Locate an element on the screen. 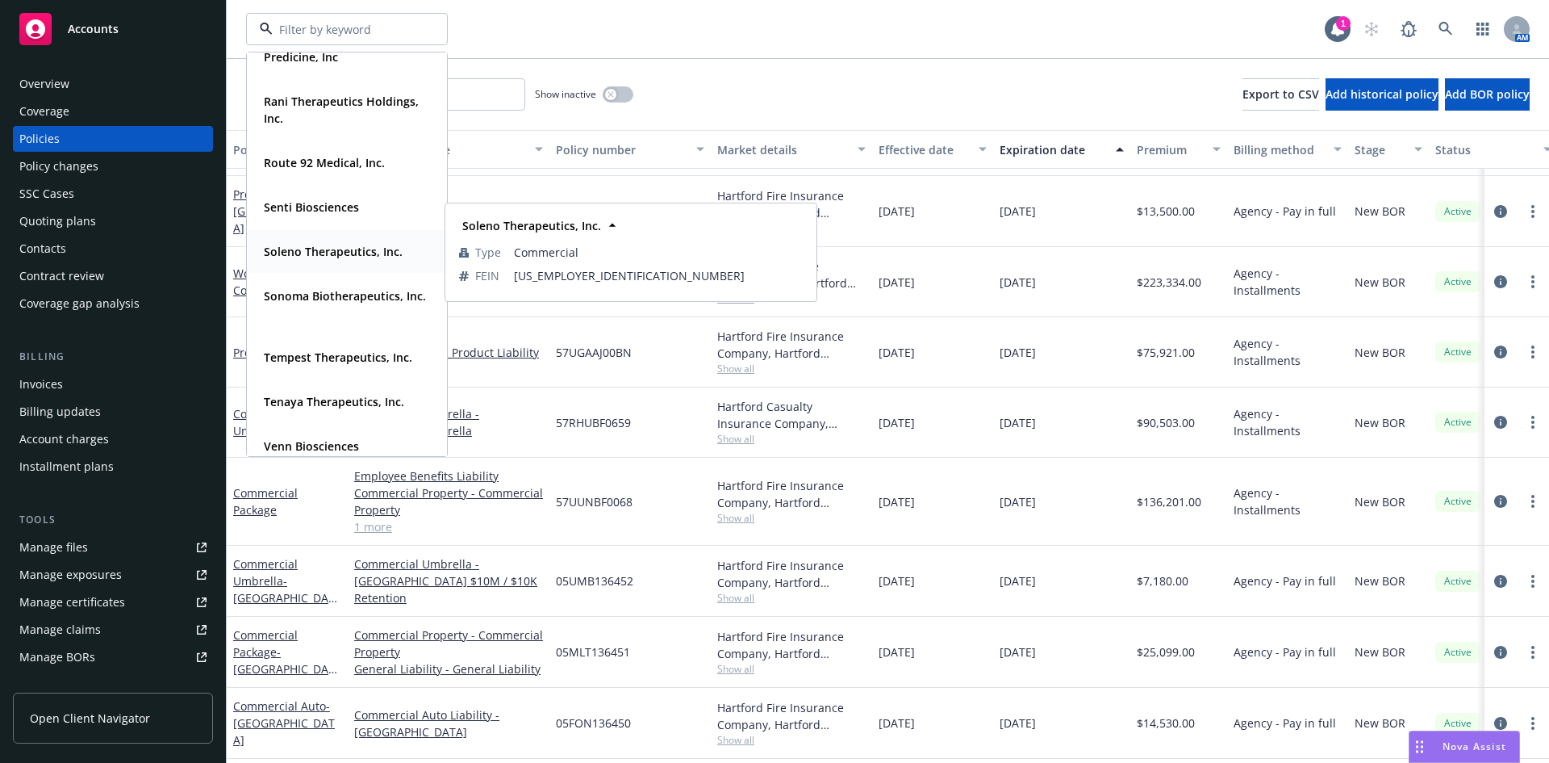  div: Overview is located at coordinates (44, 84).